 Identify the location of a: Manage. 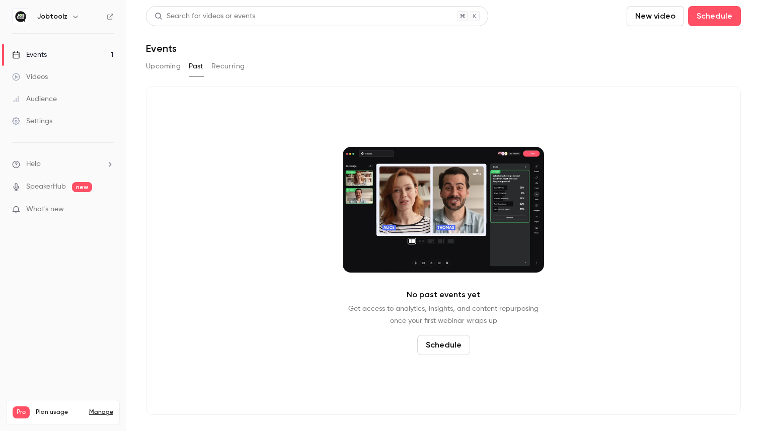
(101, 413).